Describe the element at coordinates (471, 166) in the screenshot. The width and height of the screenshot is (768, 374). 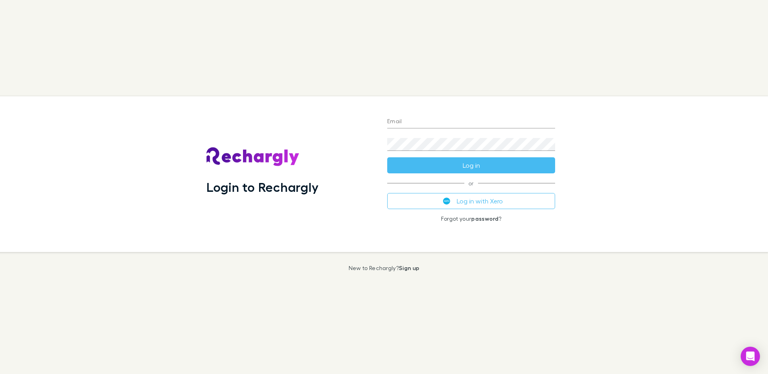
I see `button: Log in` at that location.